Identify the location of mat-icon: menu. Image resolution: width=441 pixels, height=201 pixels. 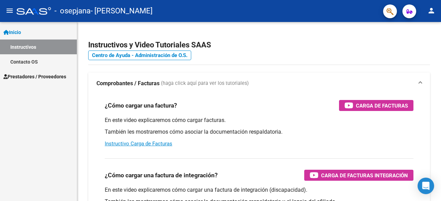
(10, 11).